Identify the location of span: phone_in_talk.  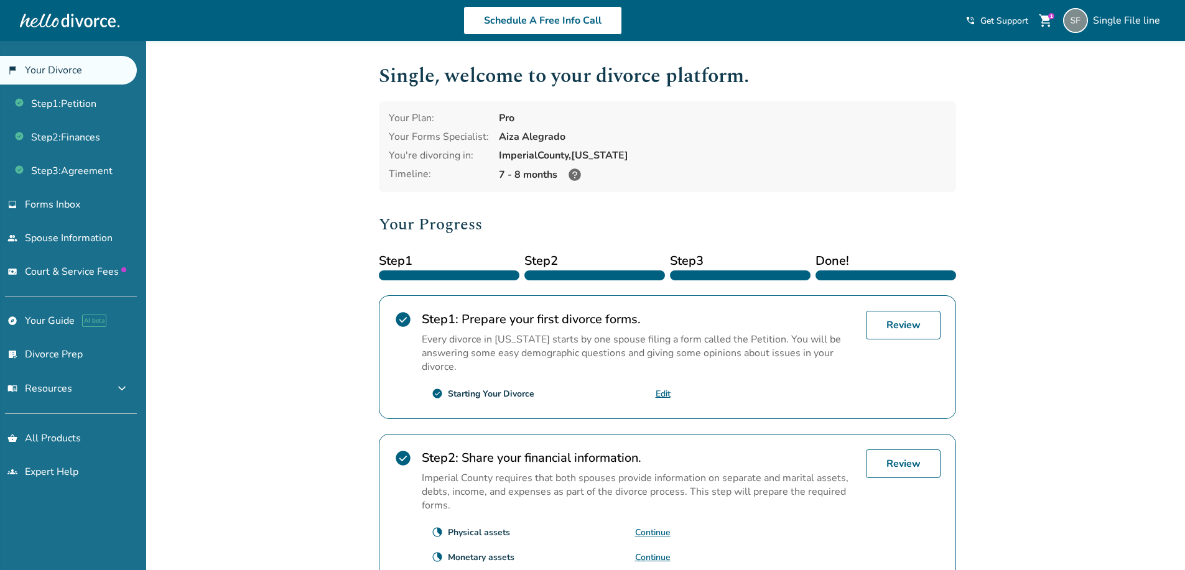
(970, 21).